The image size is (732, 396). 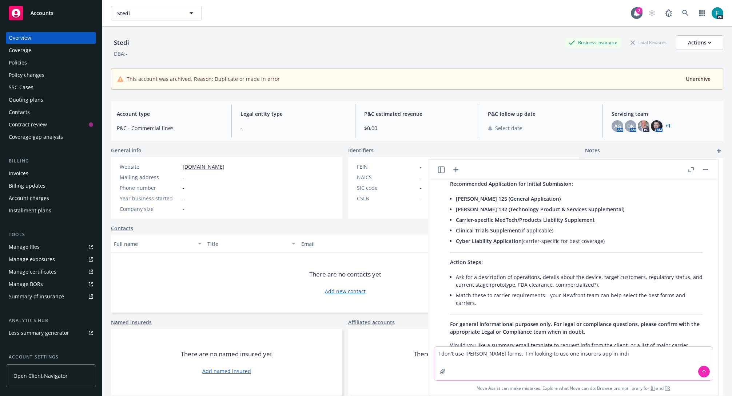 I want to click on button: Title, so click(x=251, y=243).